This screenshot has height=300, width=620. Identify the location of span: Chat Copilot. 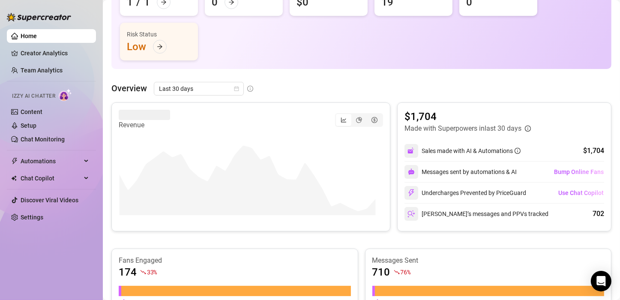
(51, 178).